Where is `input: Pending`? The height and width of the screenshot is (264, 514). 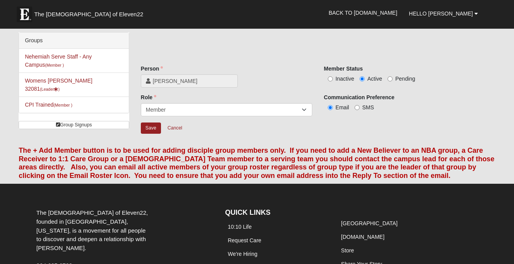 input: Pending is located at coordinates (390, 79).